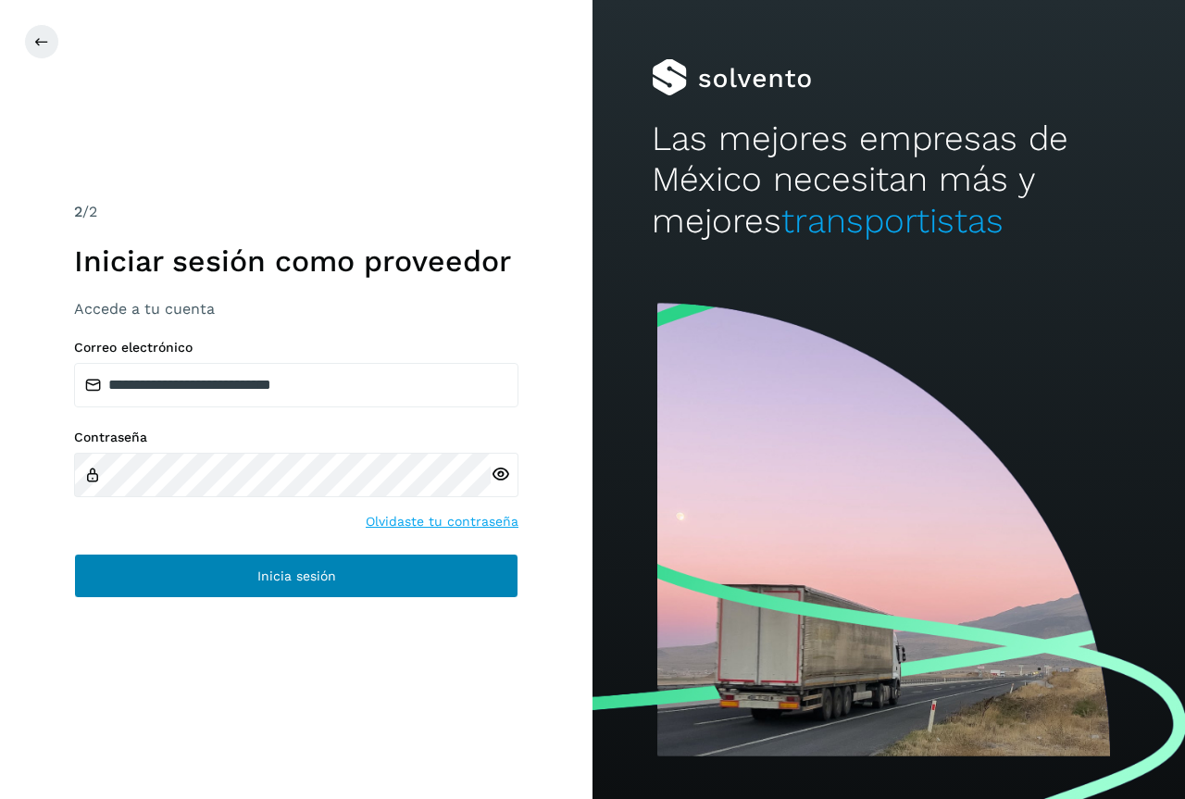 Image resolution: width=1185 pixels, height=799 pixels. What do you see at coordinates (78, 211) in the screenshot?
I see `span: 2` at bounding box center [78, 211].